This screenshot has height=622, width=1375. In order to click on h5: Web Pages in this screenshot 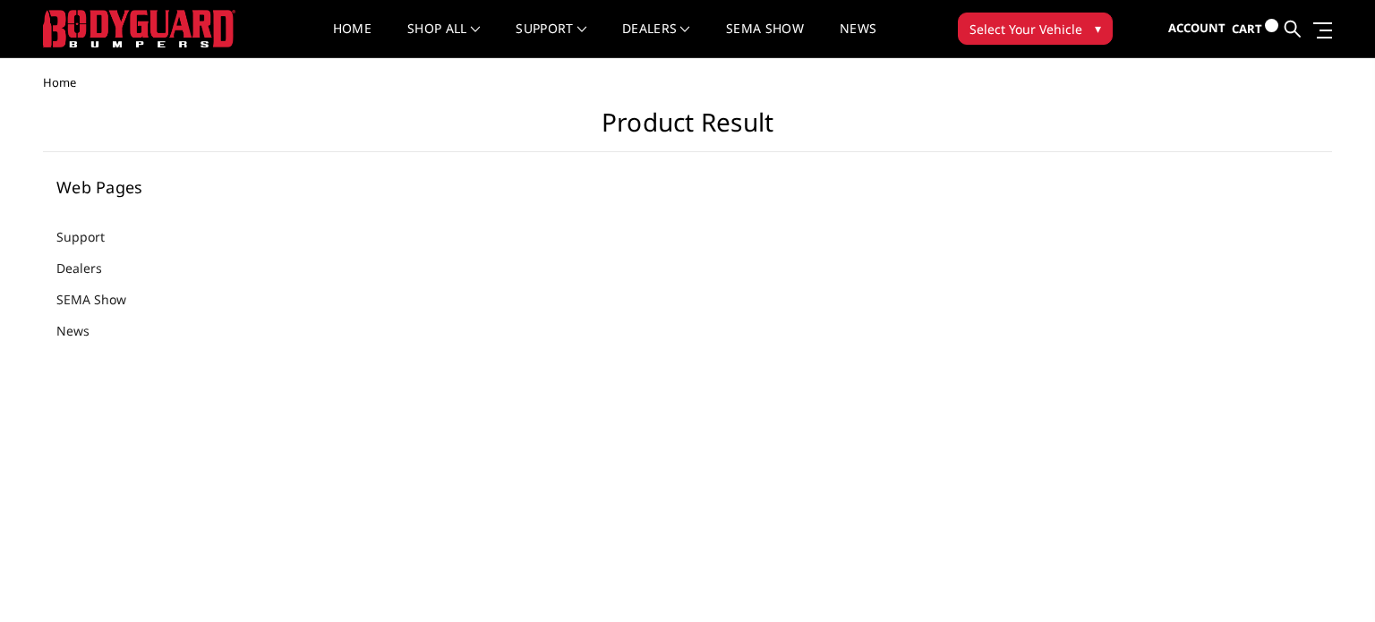, I will do `click(166, 187)`.